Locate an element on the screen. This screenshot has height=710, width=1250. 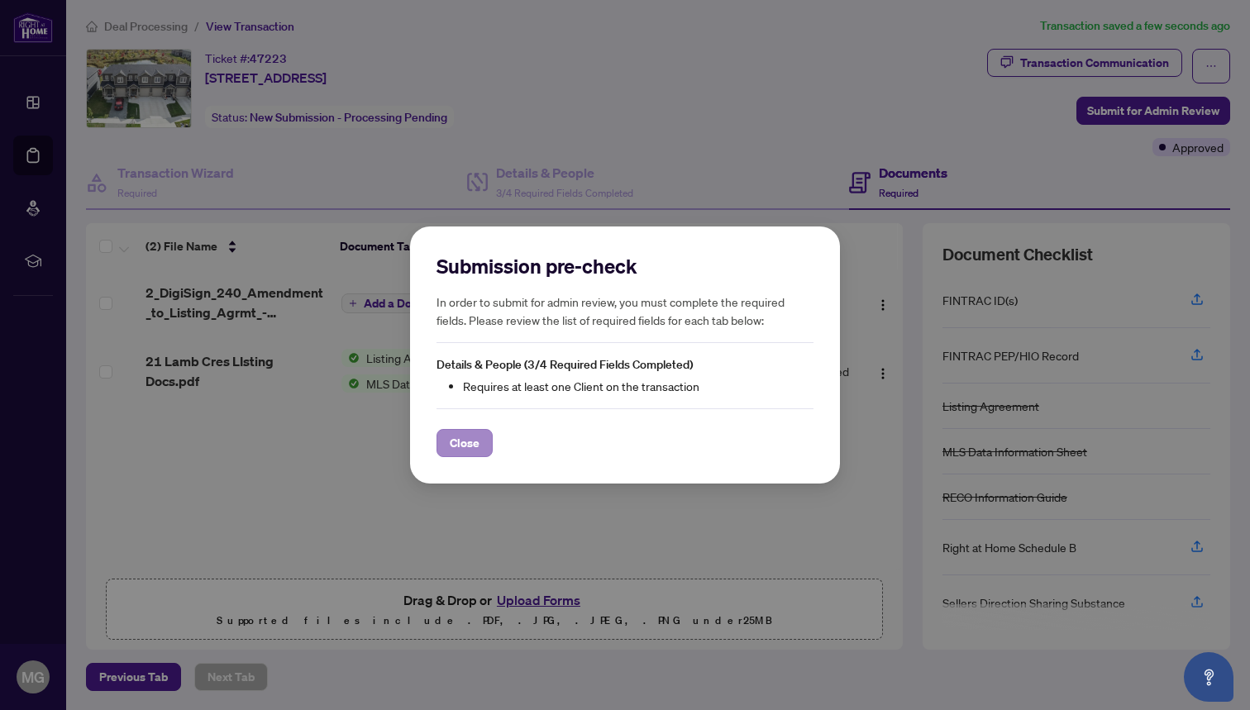
button: Close is located at coordinates (465, 443).